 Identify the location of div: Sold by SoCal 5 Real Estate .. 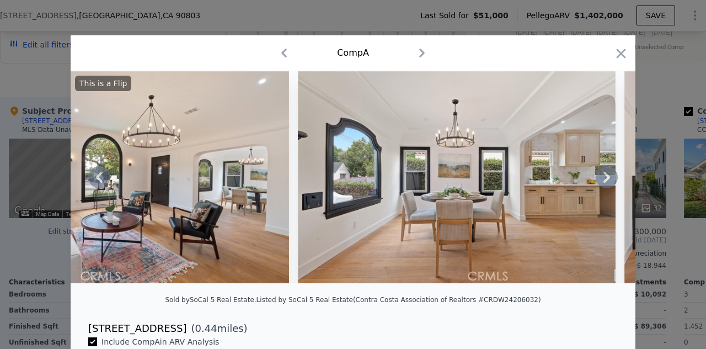
(210, 299).